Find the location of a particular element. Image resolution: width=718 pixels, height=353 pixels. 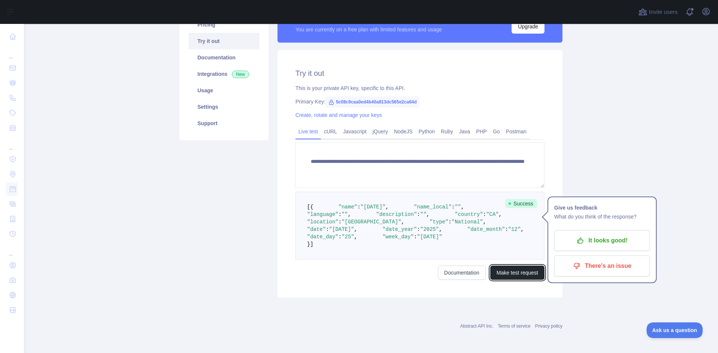

span: "date_month" is located at coordinates (486, 230).